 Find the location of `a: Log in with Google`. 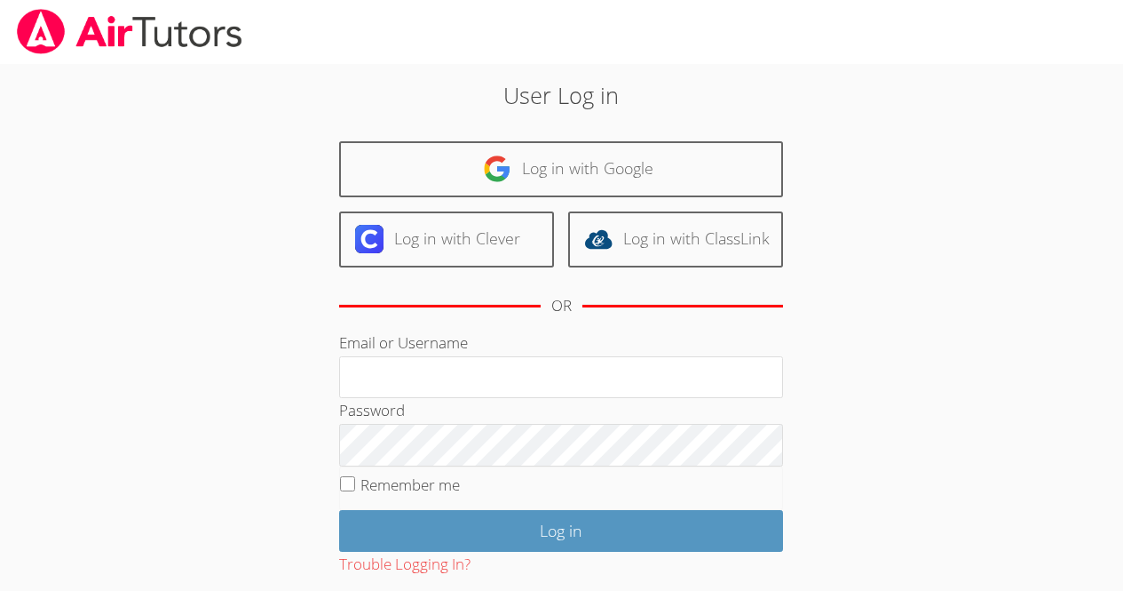

a: Log in with Google is located at coordinates (561, 169).